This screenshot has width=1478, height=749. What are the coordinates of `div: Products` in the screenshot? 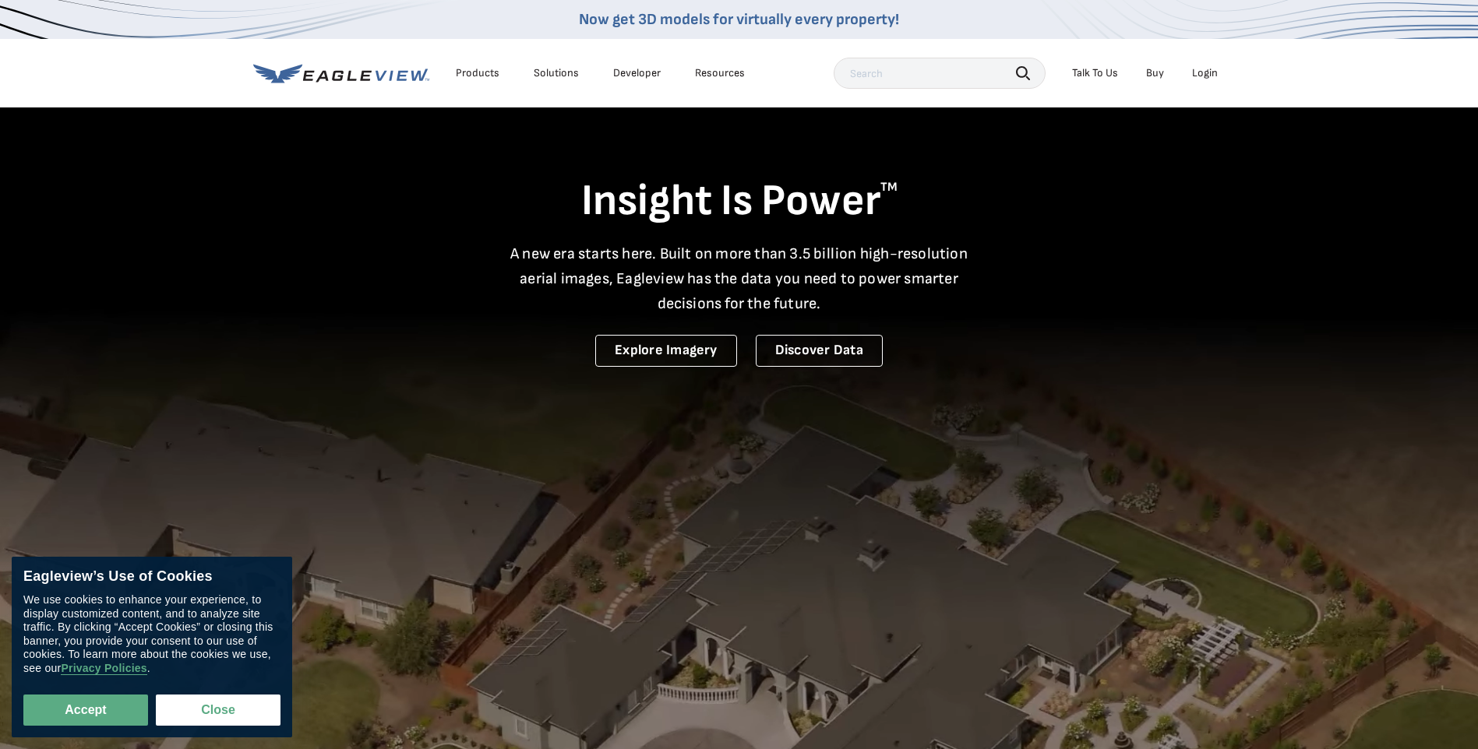 It's located at (478, 73).